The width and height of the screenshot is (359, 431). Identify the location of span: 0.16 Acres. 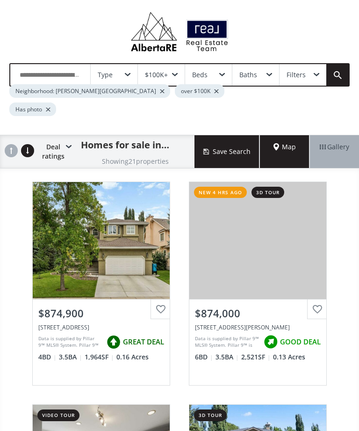
(132, 357).